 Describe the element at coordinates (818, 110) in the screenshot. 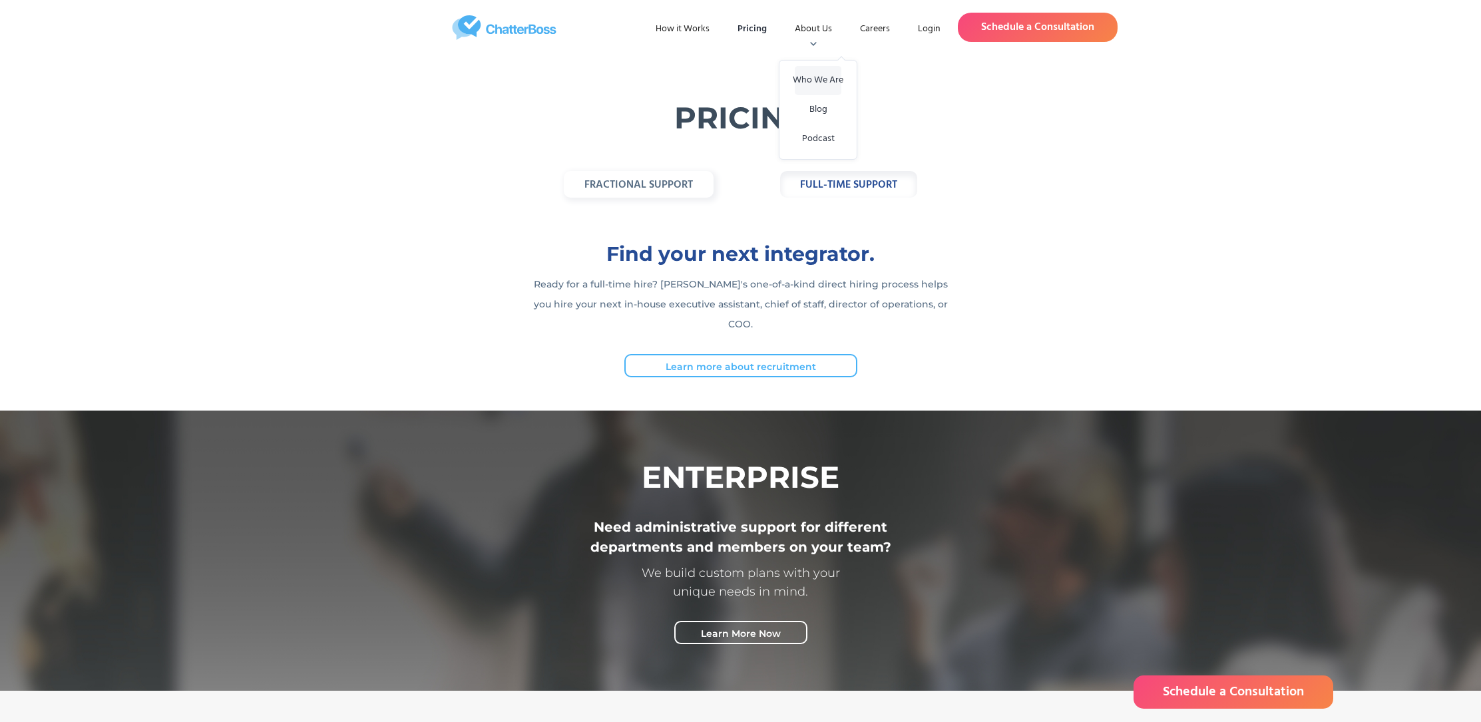

I see `a: Blog` at that location.